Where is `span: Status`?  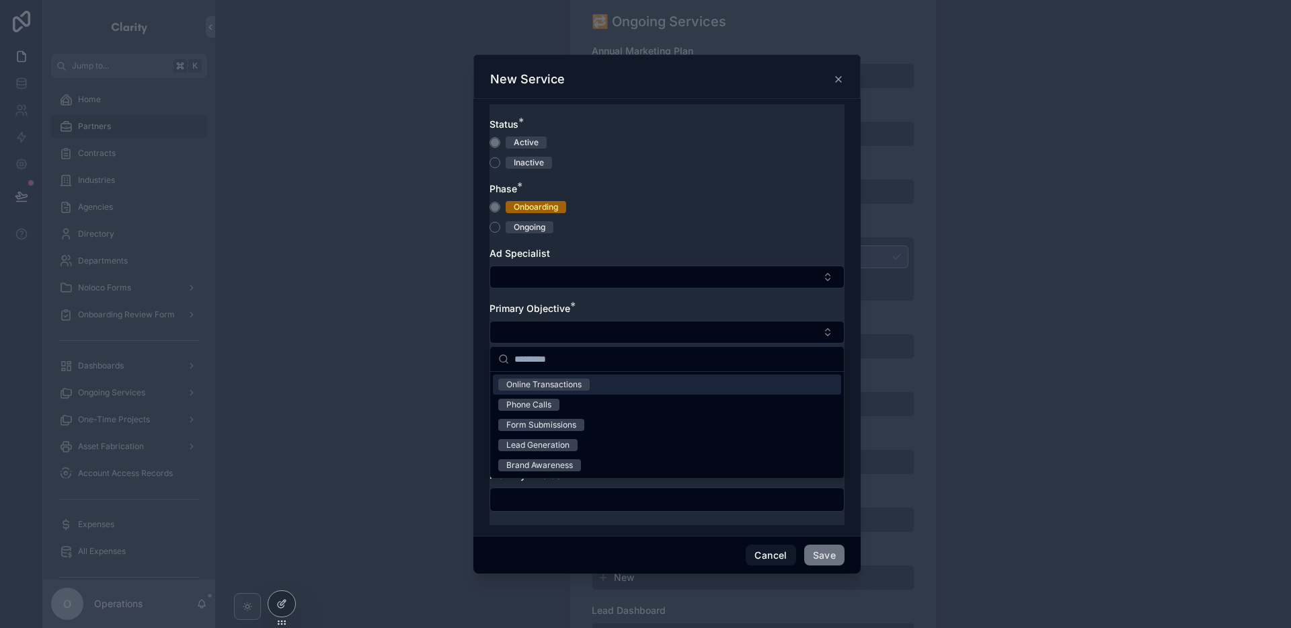 span: Status is located at coordinates (504, 124).